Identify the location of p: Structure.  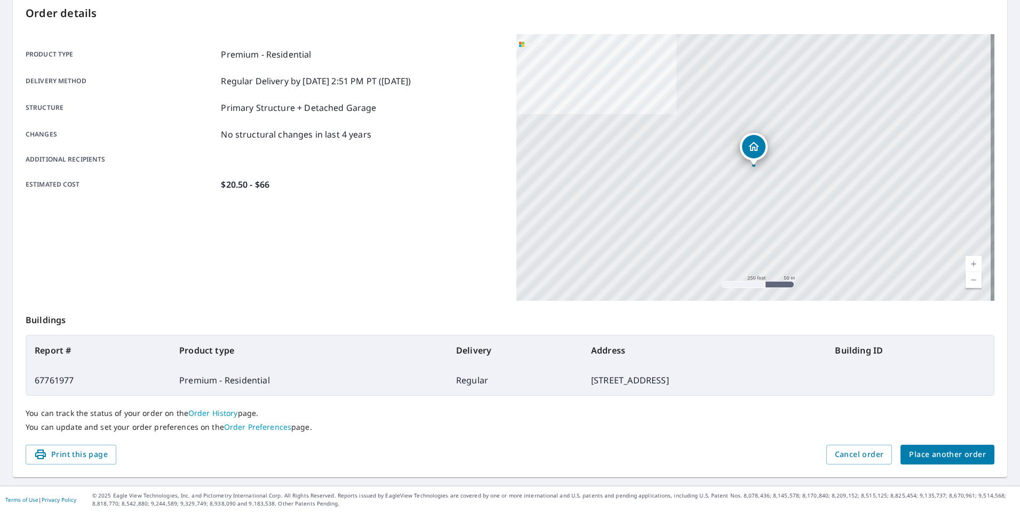
(121, 108).